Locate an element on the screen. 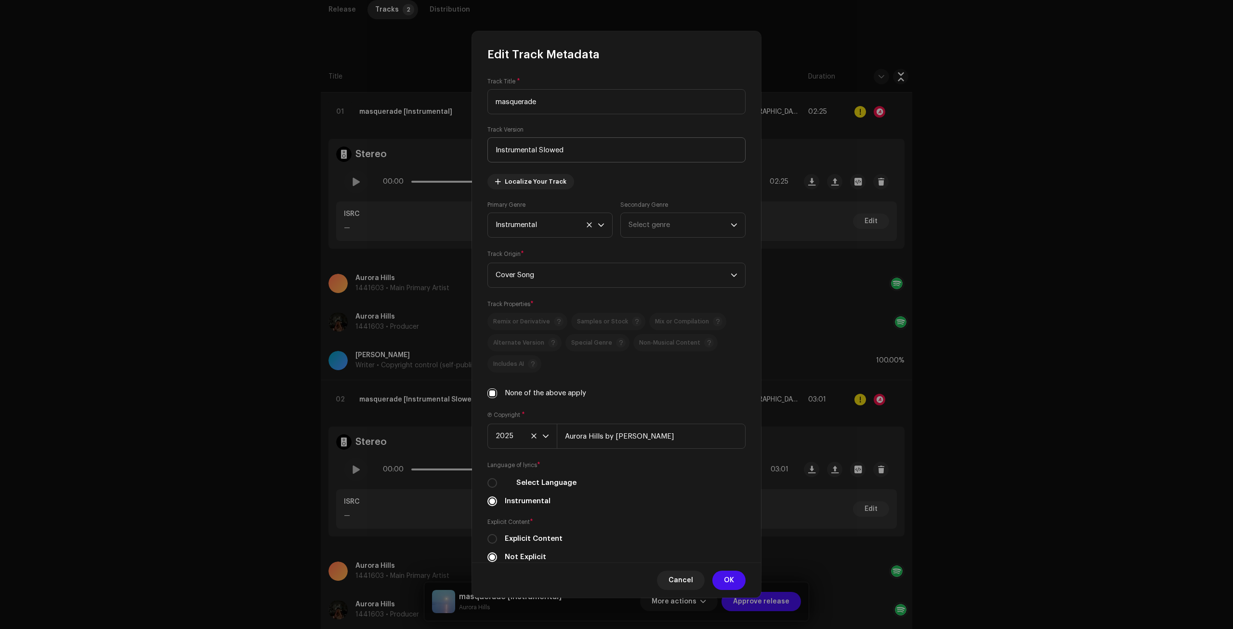 Image resolution: width=1233 pixels, height=629 pixels. label: Select Language is located at coordinates (546, 483).